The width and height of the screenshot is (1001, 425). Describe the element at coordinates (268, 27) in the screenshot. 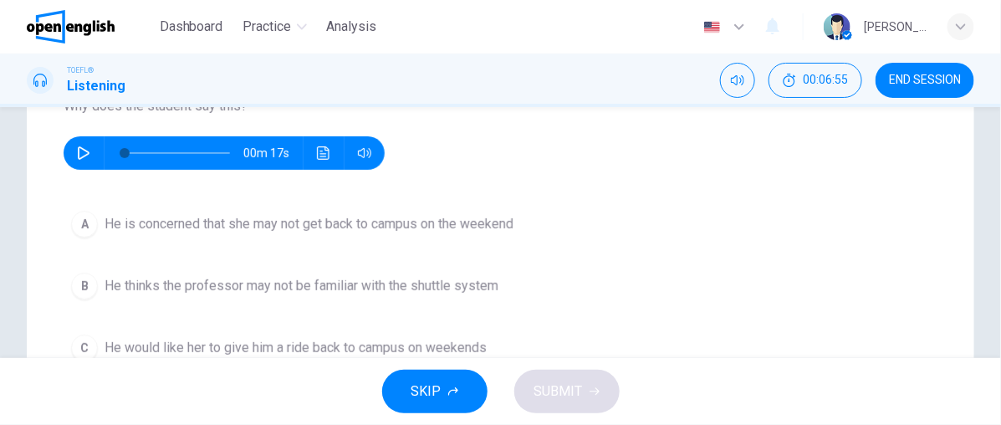

I see `span: Practice` at that location.